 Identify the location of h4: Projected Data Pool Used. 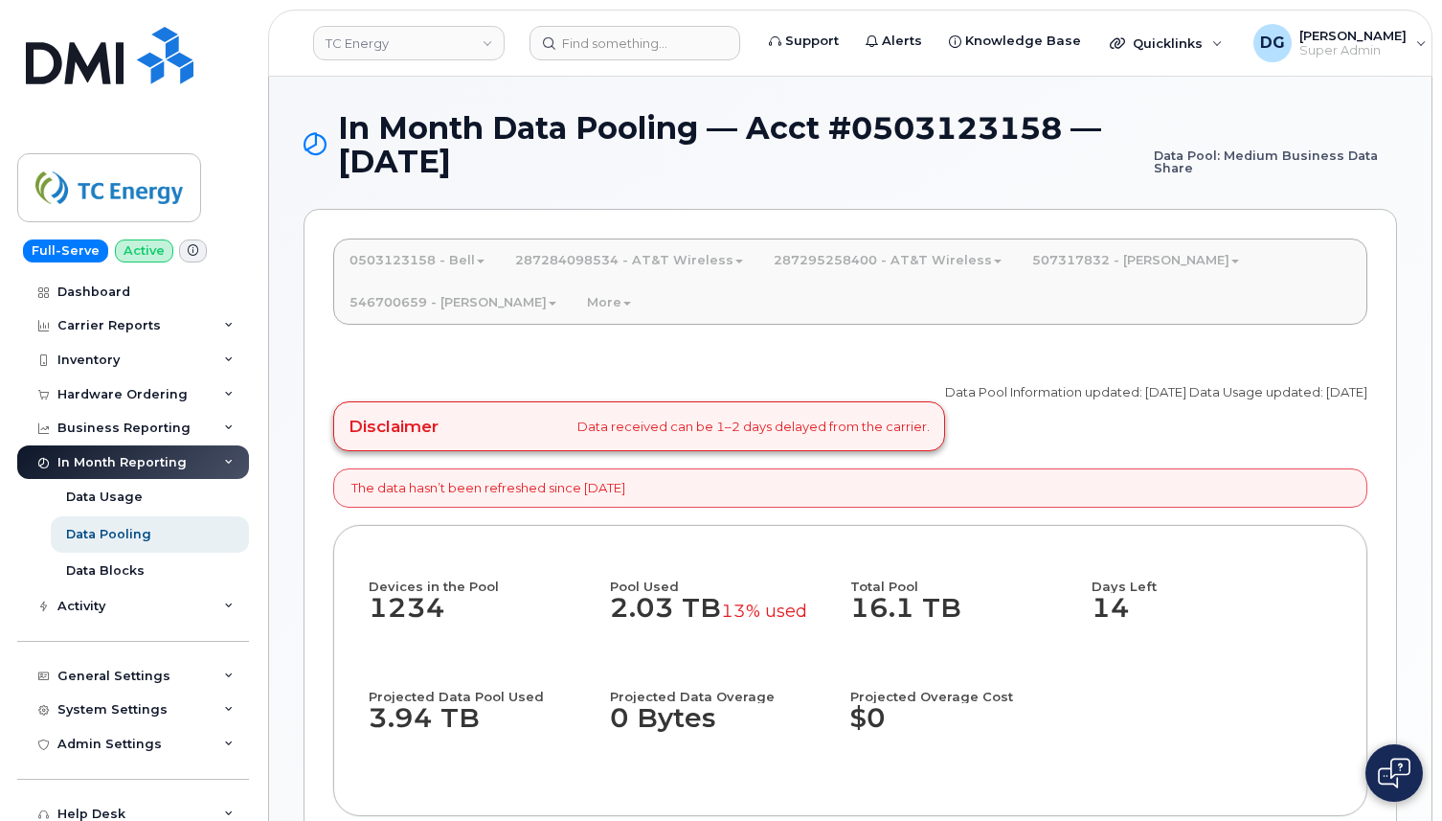
(481, 687).